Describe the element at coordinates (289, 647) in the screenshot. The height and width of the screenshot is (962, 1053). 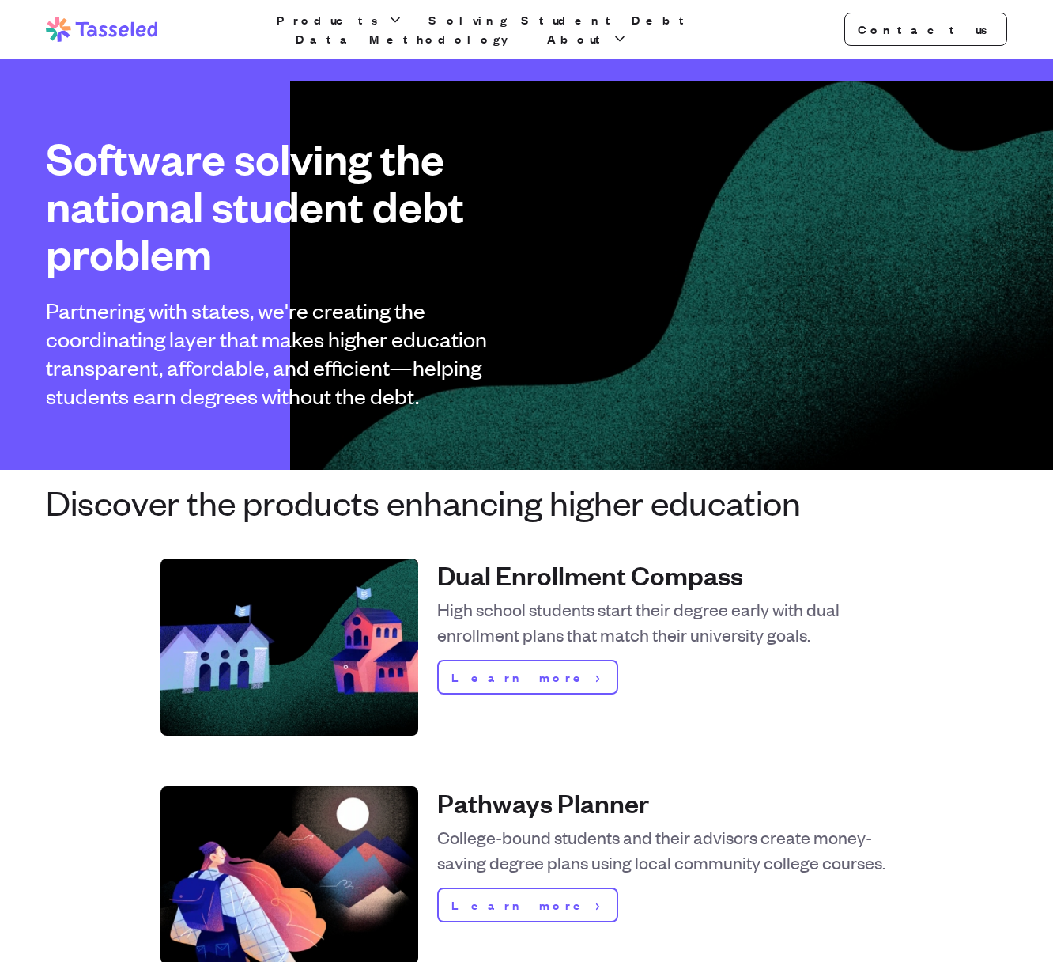
I see `img: Dual Enrollment Compass` at that location.